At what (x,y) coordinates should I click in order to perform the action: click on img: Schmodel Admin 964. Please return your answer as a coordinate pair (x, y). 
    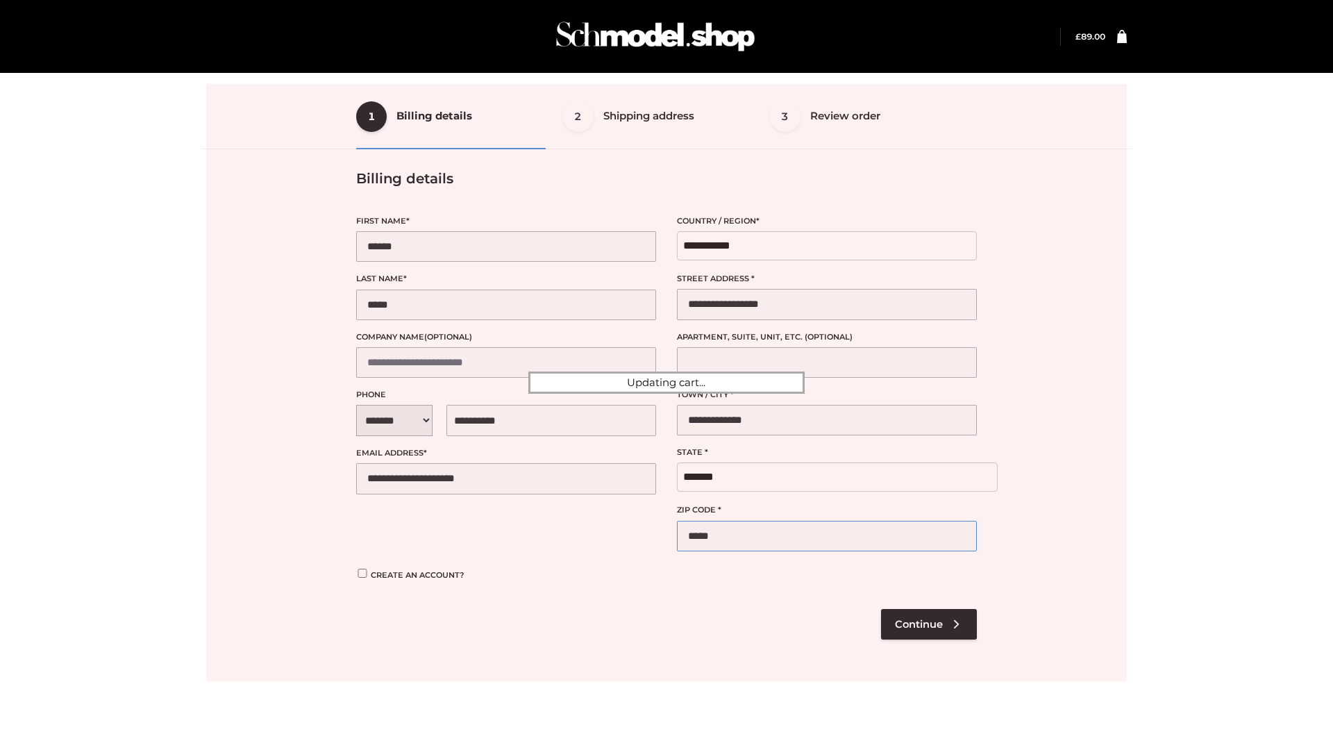
    Looking at the image, I should click on (655, 36).